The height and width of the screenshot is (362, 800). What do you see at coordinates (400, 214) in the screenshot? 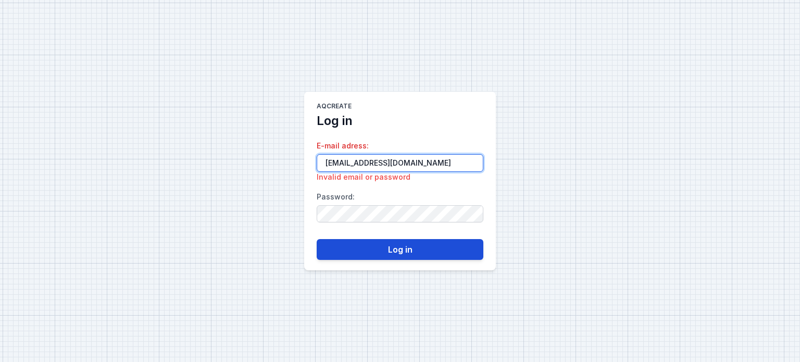
I see `input: Password:` at bounding box center [400, 214].